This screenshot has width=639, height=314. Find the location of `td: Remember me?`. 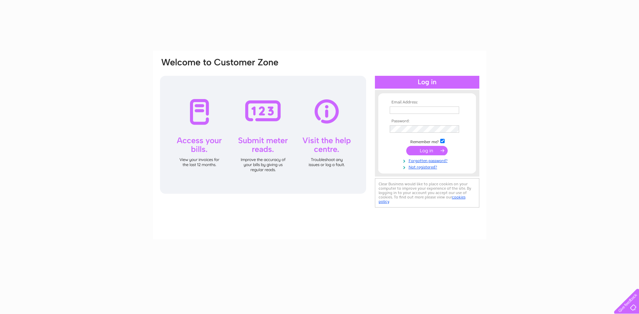

td: Remember me? is located at coordinates (427, 141).